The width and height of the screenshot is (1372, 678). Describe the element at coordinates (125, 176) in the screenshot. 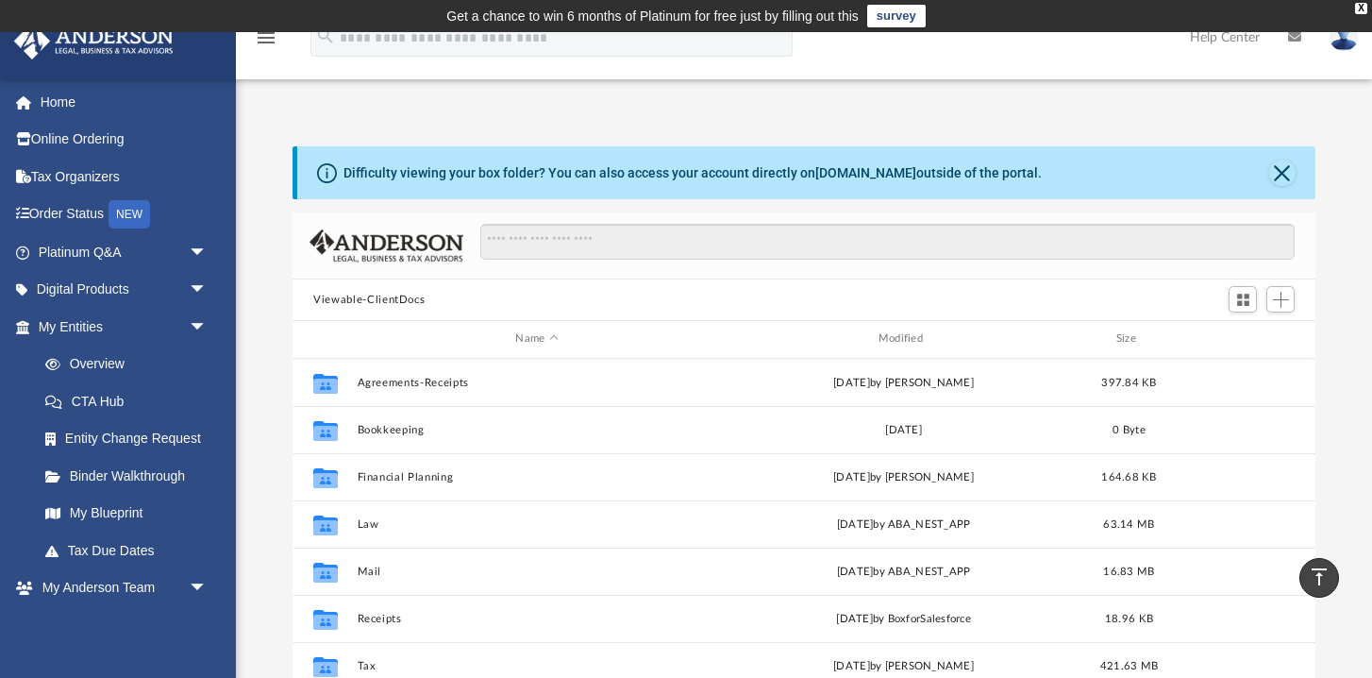

I see `a: Tax Organizers` at that location.